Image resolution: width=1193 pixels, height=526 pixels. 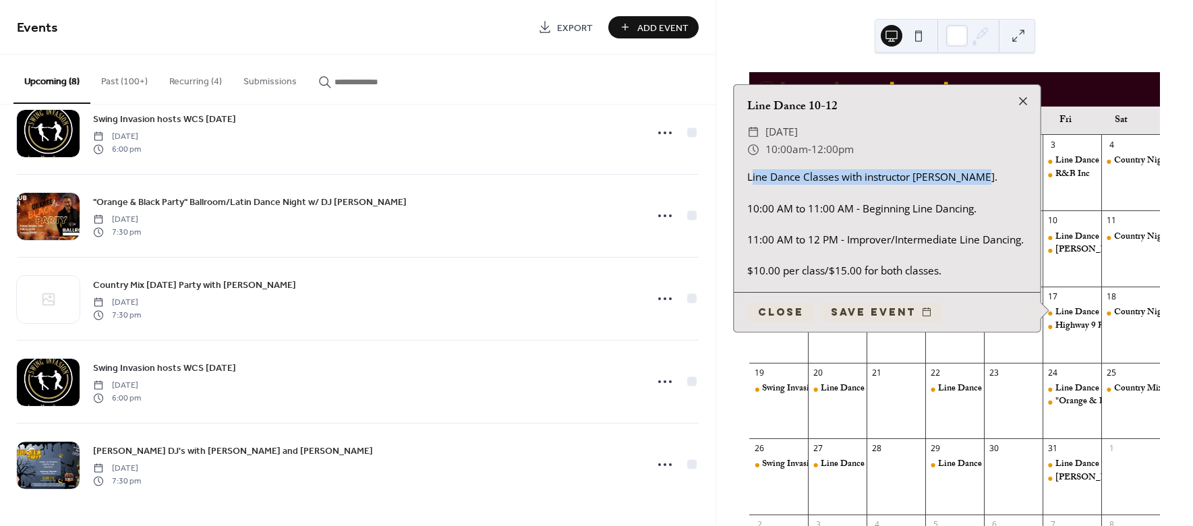 I want to click on div: 11, so click(x=1111, y=220).